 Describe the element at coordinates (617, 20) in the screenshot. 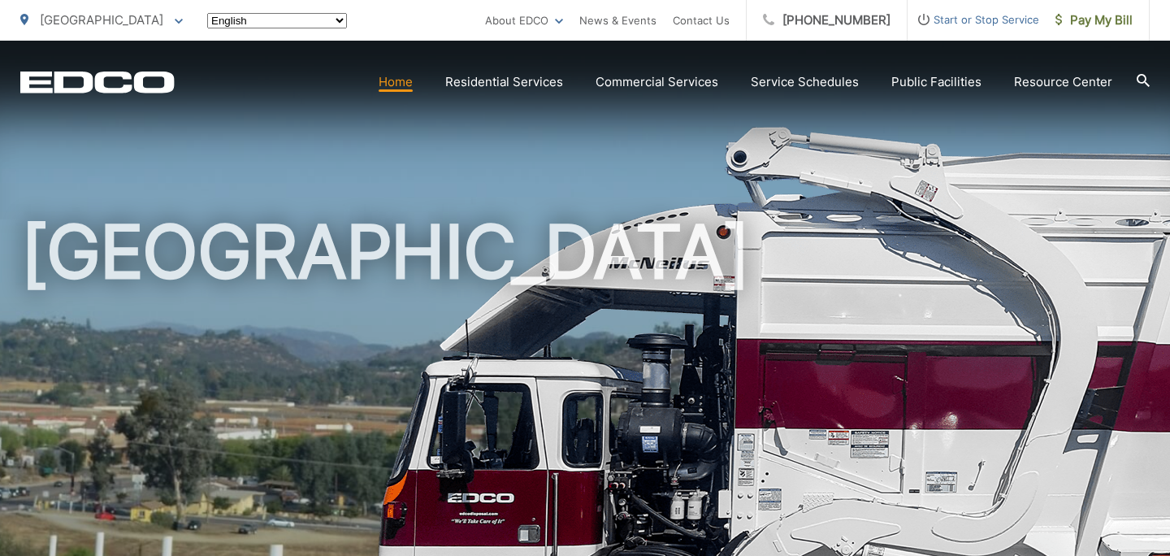

I see `a: News & Events` at that location.